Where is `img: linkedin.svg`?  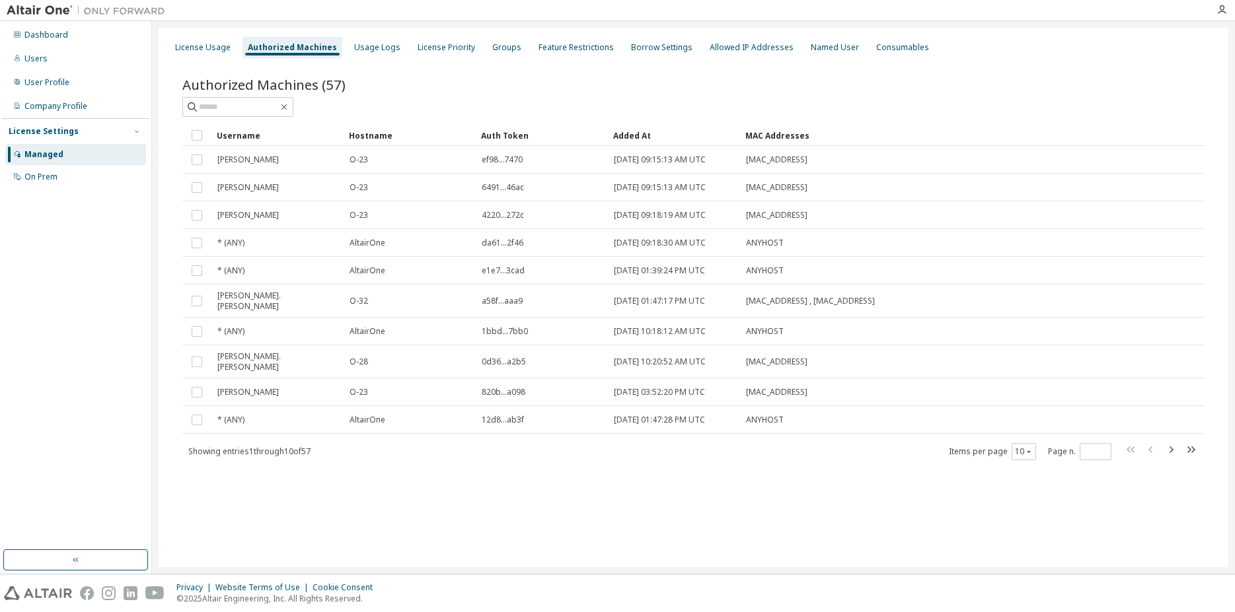 img: linkedin.svg is located at coordinates (130, 593).